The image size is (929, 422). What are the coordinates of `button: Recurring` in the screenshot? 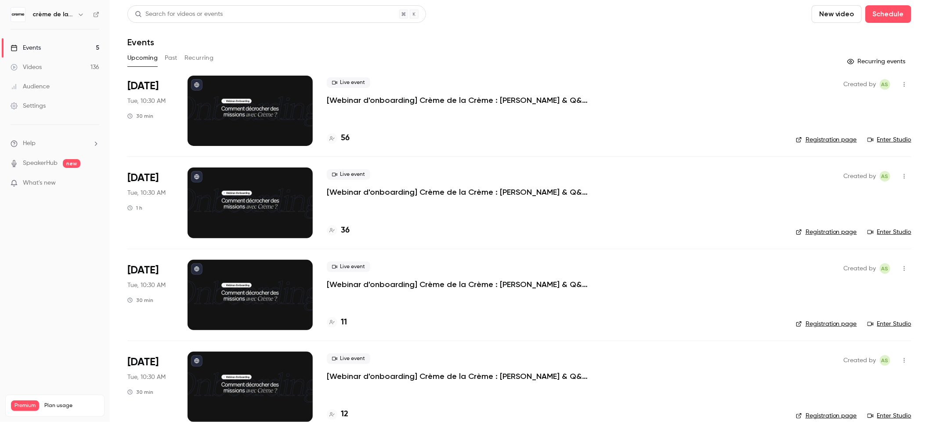 It's located at (199, 58).